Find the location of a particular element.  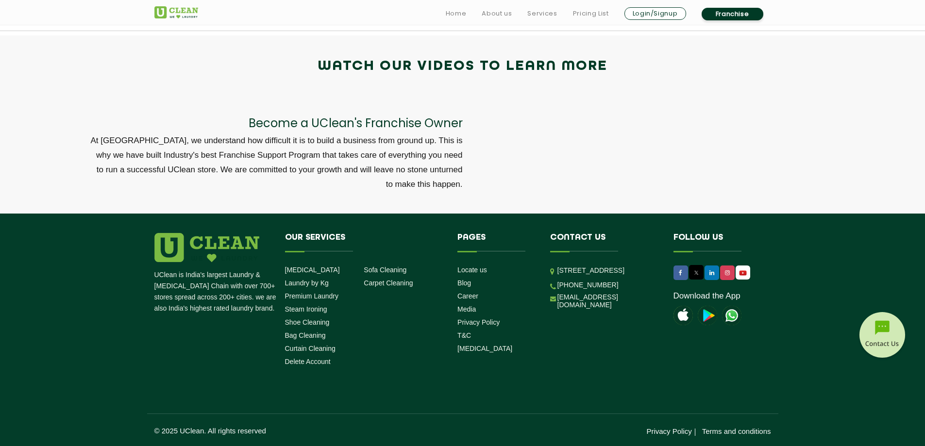

a: Premium Laundry is located at coordinates (312, 296).